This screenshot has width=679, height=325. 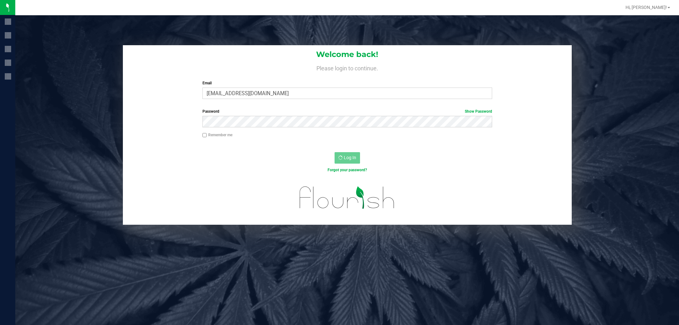 I want to click on a: Forgot your password?, so click(x=347, y=170).